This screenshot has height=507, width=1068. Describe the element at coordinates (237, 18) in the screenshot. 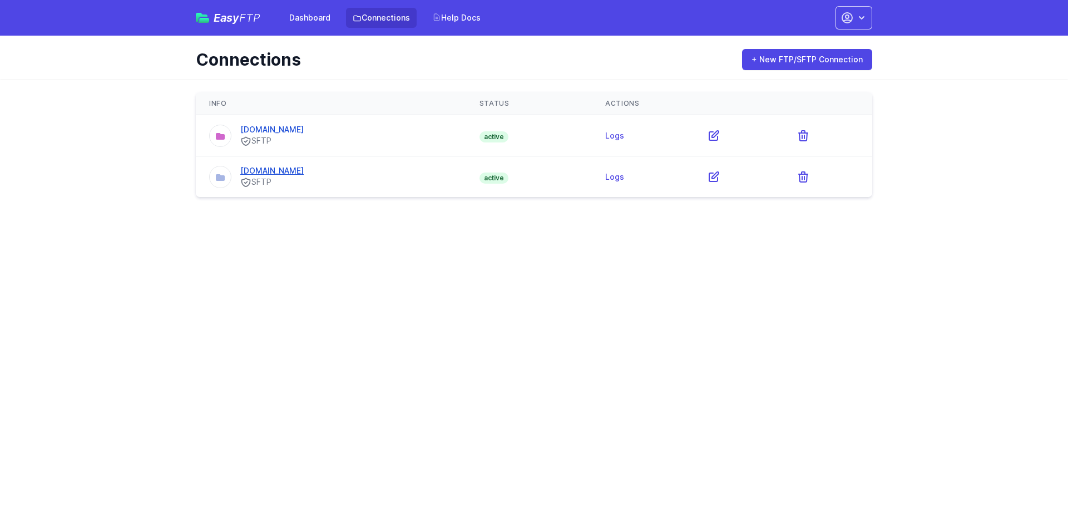

I see `span: Easy` at that location.